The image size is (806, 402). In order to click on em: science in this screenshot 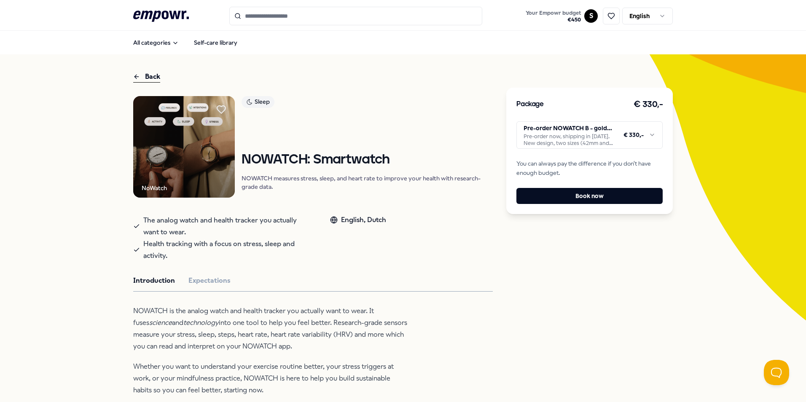, I will do `click(161, 322)`.